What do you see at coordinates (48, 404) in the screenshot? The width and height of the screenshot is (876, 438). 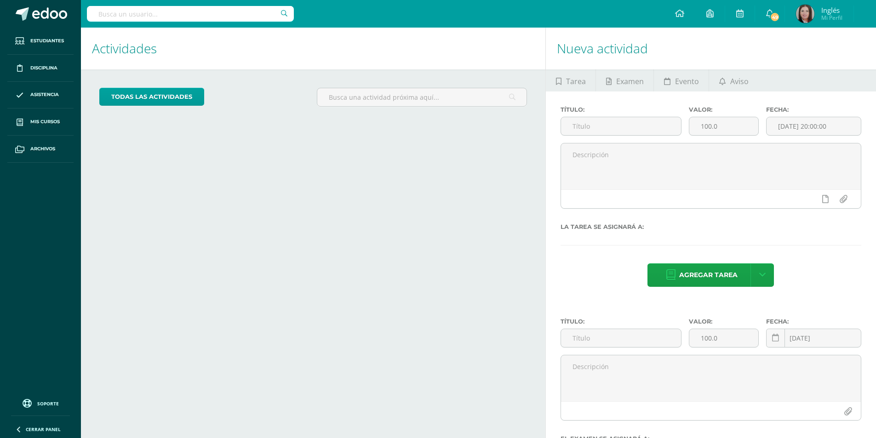 I see `span: Soporte` at bounding box center [48, 404].